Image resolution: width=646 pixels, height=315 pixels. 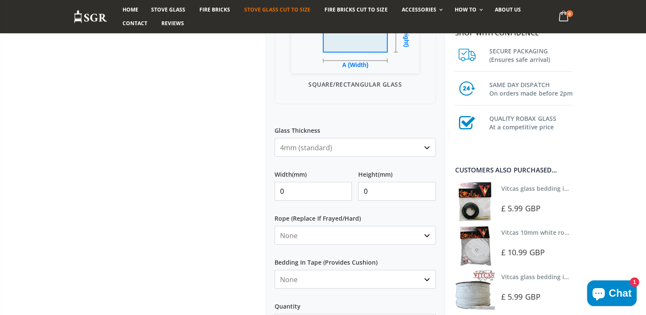 I want to click on span: Home, so click(x=130, y=9).